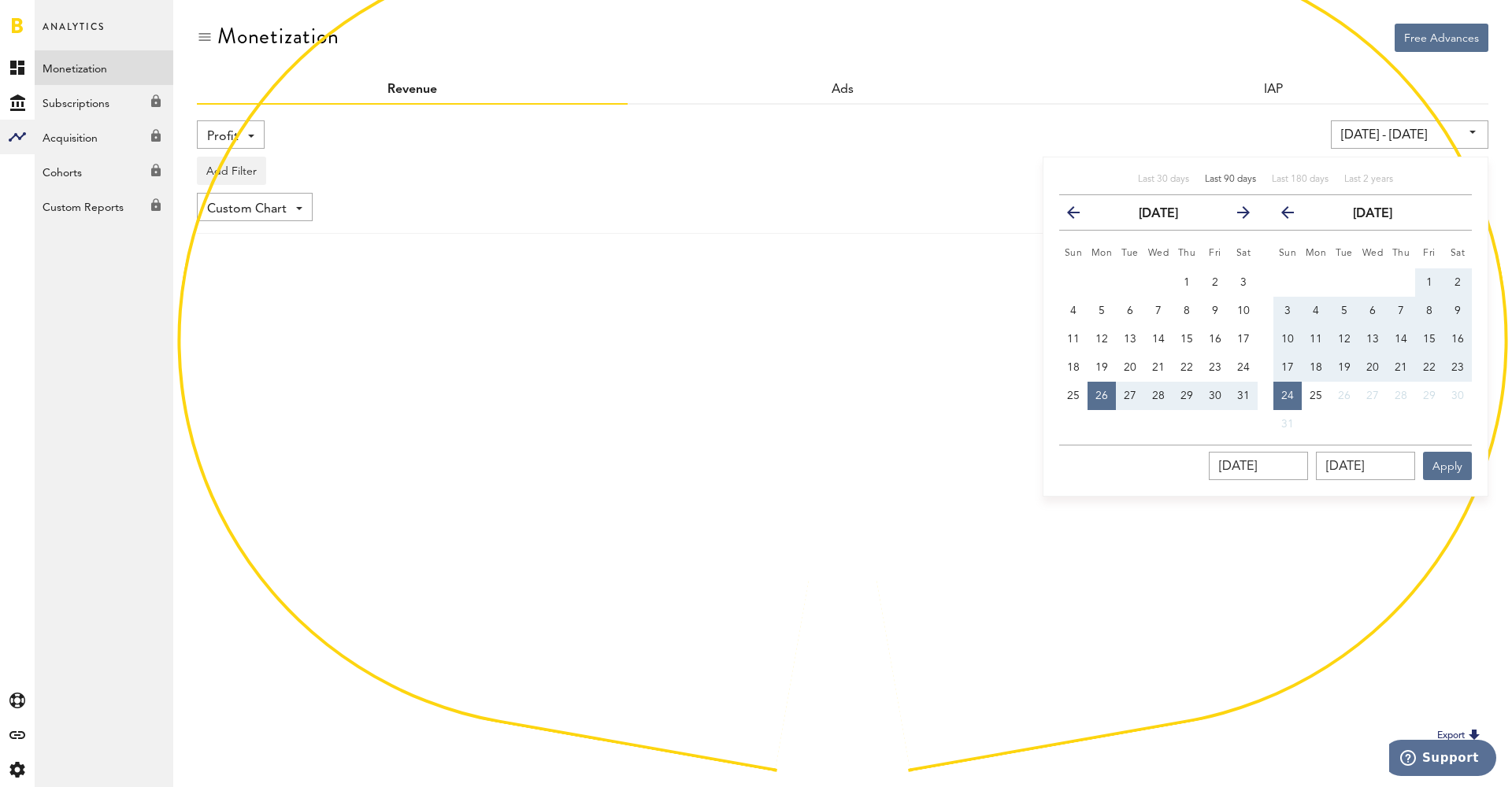 The image size is (1512, 787). What do you see at coordinates (1244, 339) in the screenshot?
I see `button: 17` at bounding box center [1244, 339].